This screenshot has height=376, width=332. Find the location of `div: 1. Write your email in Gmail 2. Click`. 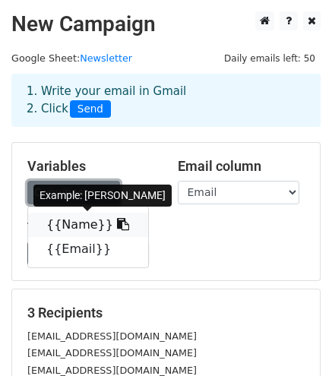

div: 1. Write your email in Gmail 2. Click is located at coordinates (166, 100).